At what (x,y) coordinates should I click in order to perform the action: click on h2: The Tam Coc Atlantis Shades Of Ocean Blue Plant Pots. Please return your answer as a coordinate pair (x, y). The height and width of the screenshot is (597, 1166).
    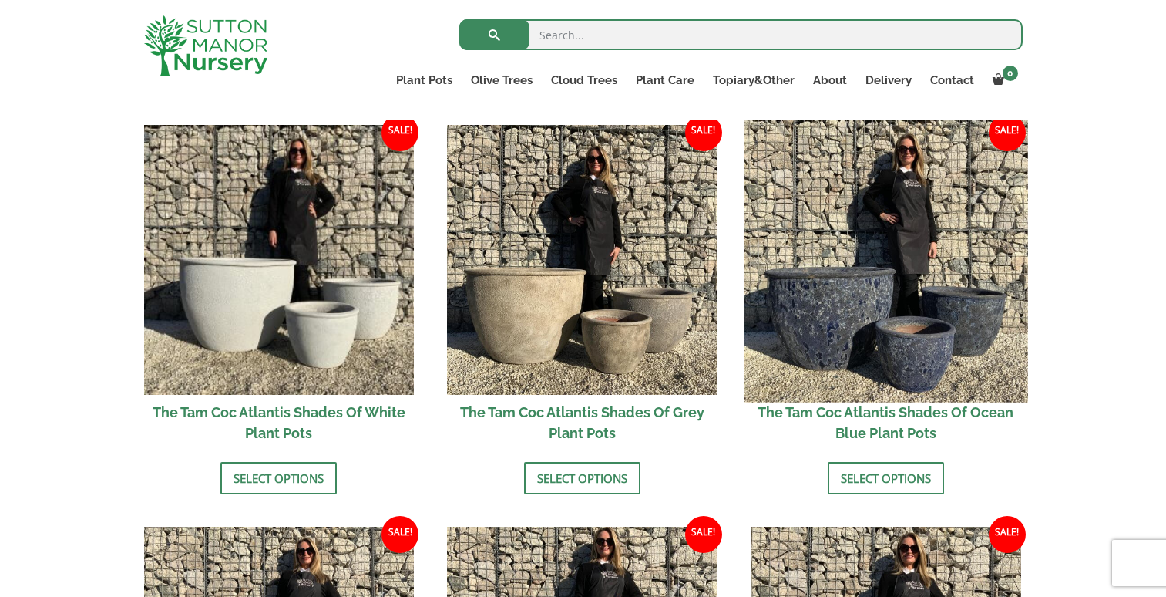
    Looking at the image, I should click on (886, 422).